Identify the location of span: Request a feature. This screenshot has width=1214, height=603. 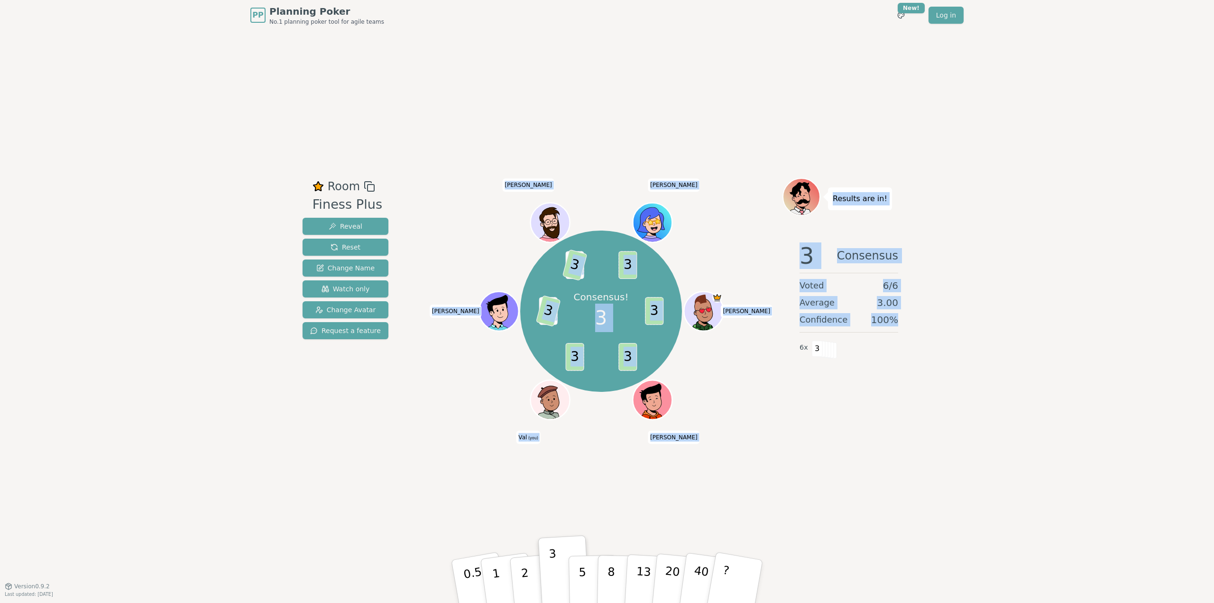
(345, 331).